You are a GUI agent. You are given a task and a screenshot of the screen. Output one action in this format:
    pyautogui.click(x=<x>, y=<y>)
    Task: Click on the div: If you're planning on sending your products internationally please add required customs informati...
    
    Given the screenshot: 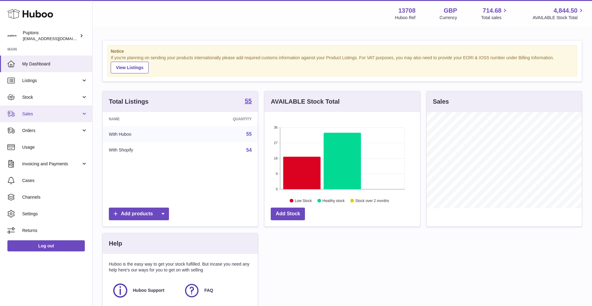 What is the action you would take?
    pyautogui.click(x=342, y=64)
    